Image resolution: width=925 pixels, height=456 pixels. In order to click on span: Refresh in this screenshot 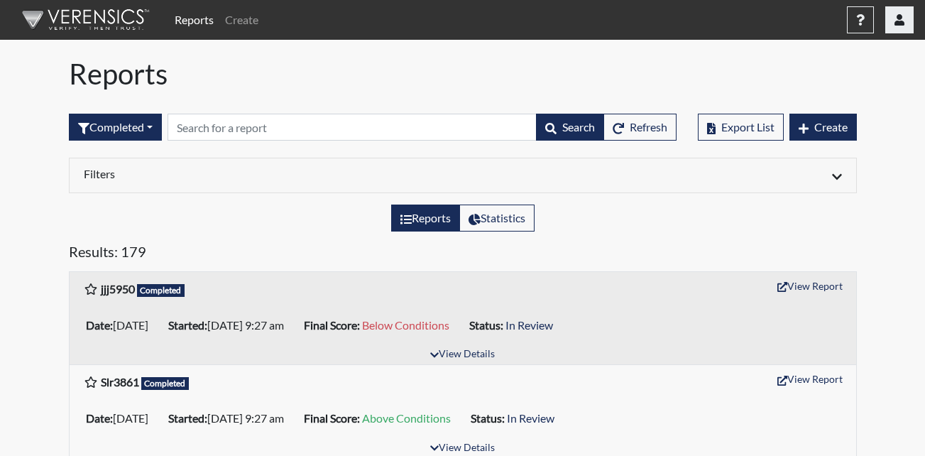, I will do `click(648, 126)`.